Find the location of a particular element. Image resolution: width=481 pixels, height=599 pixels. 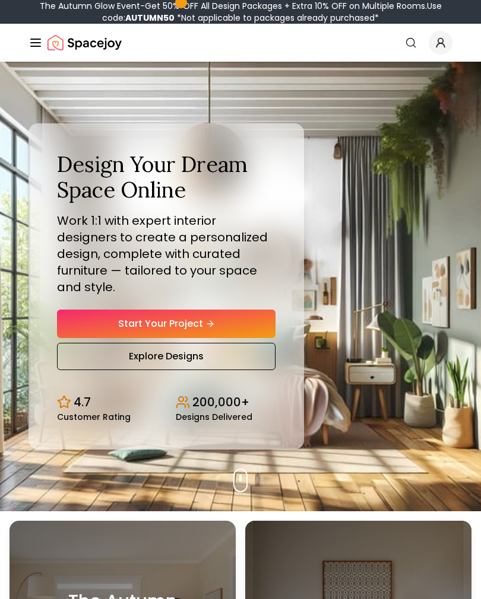

a: Spacejoy is located at coordinates (84, 43).